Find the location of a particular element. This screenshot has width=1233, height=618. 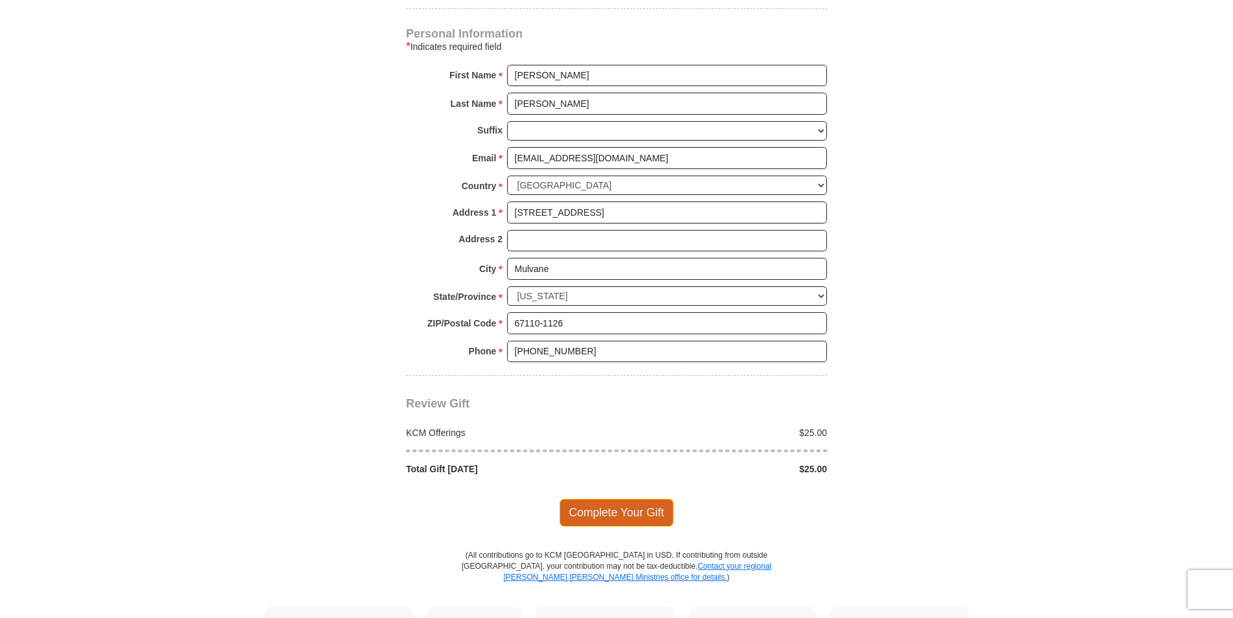

span: Review Gift is located at coordinates (438, 404).